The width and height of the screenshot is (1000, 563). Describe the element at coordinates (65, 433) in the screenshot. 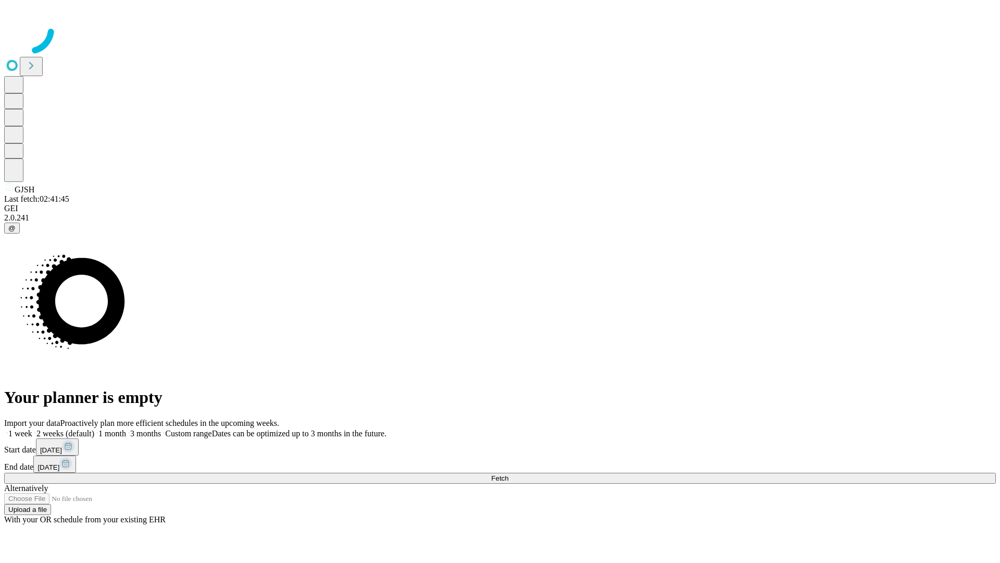

I see `span: 2 weeks (default)` at that location.